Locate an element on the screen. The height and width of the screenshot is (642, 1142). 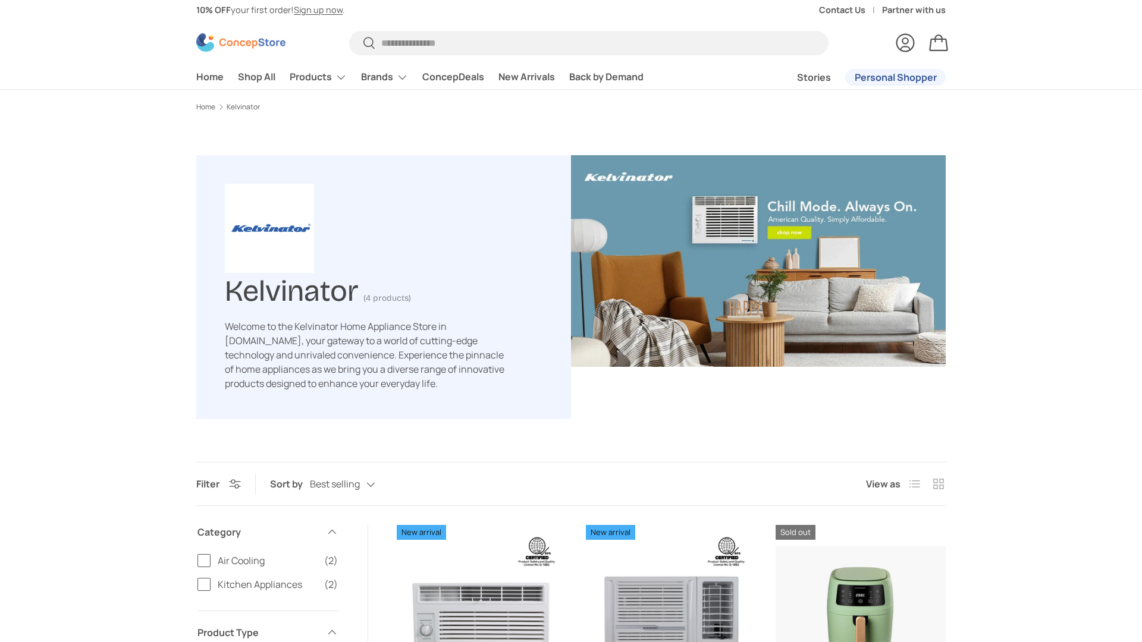
nav: Primary is located at coordinates (420, 77).